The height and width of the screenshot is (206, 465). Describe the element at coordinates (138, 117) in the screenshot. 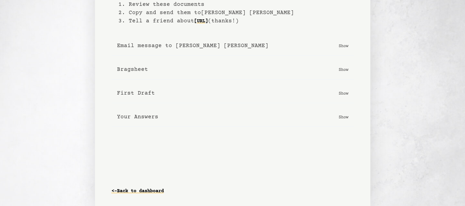

I see `b: Your Answers` at that location.